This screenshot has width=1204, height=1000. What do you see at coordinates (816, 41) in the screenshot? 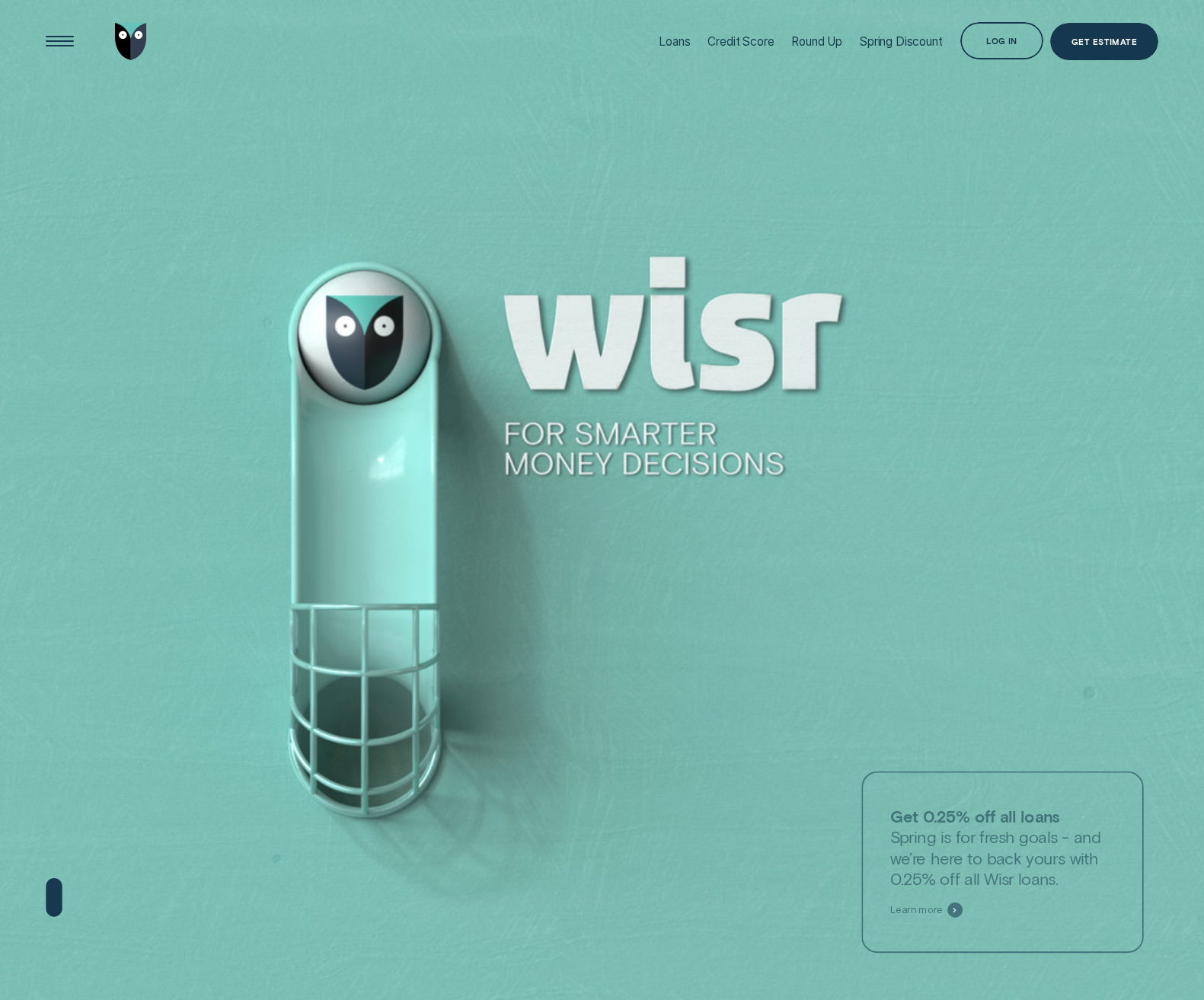
I see `div: Round Up` at bounding box center [816, 41].